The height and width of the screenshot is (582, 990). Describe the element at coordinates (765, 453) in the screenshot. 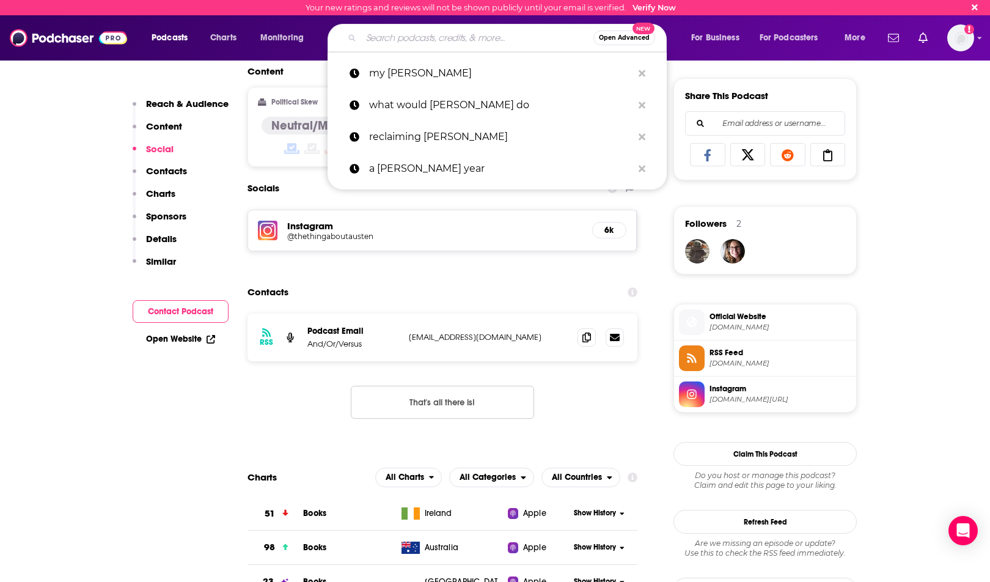

I see `button: Claim This Podcast` at that location.